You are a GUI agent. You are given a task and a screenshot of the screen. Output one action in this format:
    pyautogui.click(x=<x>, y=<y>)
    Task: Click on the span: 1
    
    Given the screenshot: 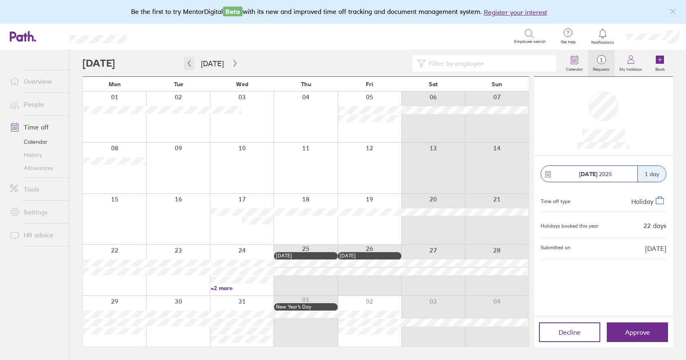 What is the action you would take?
    pyautogui.click(x=601, y=60)
    